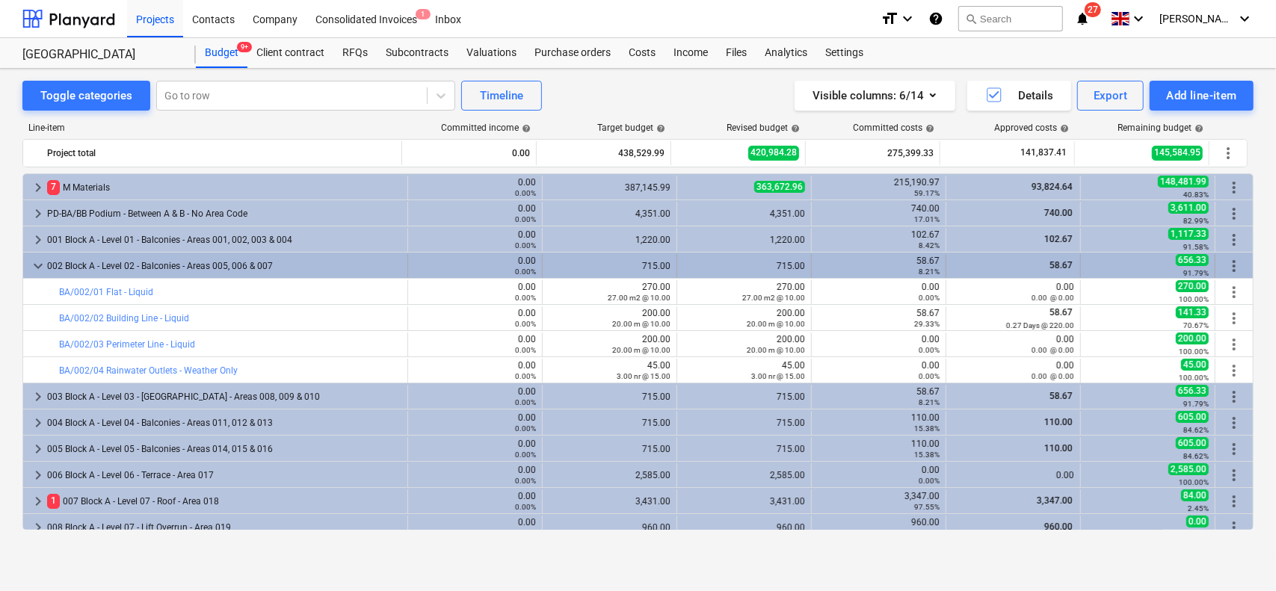  Describe the element at coordinates (1198, 508) in the screenshot. I see `small: 2.45%` at that location.